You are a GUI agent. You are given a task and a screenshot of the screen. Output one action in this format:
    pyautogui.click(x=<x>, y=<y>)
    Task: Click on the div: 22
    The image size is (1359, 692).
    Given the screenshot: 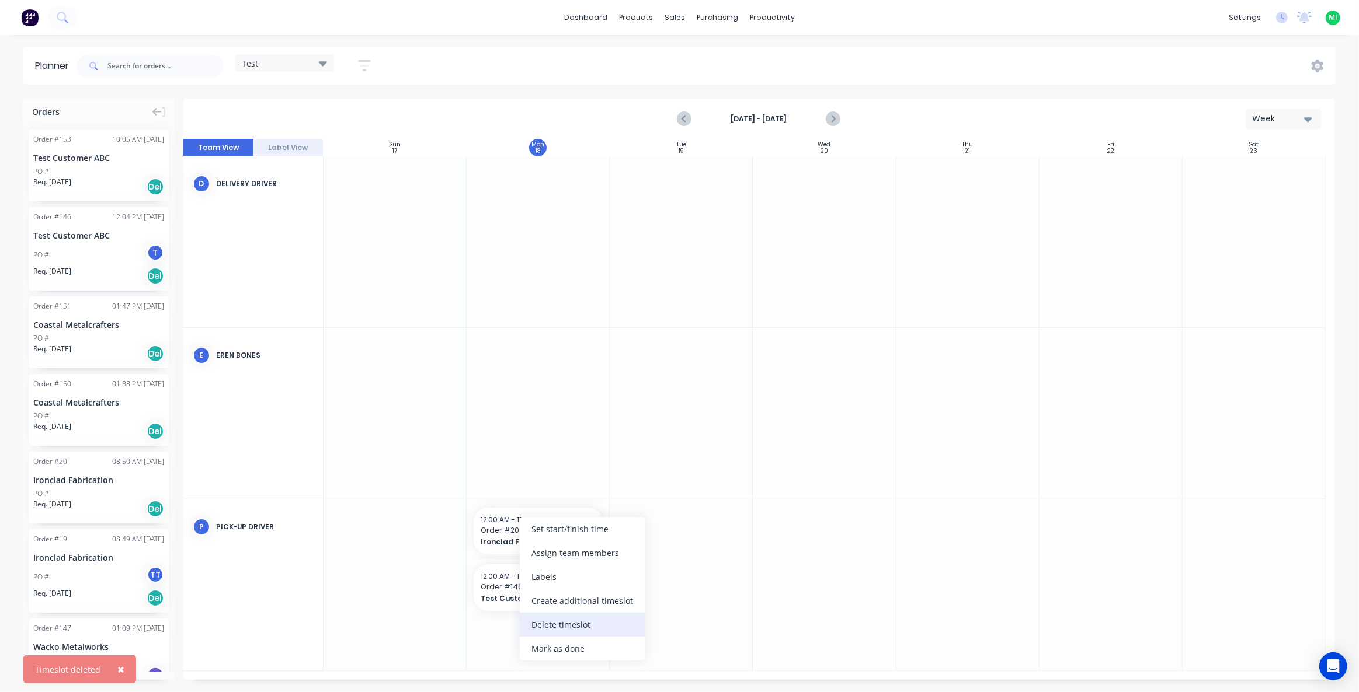 What is the action you would take?
    pyautogui.click(x=1111, y=151)
    